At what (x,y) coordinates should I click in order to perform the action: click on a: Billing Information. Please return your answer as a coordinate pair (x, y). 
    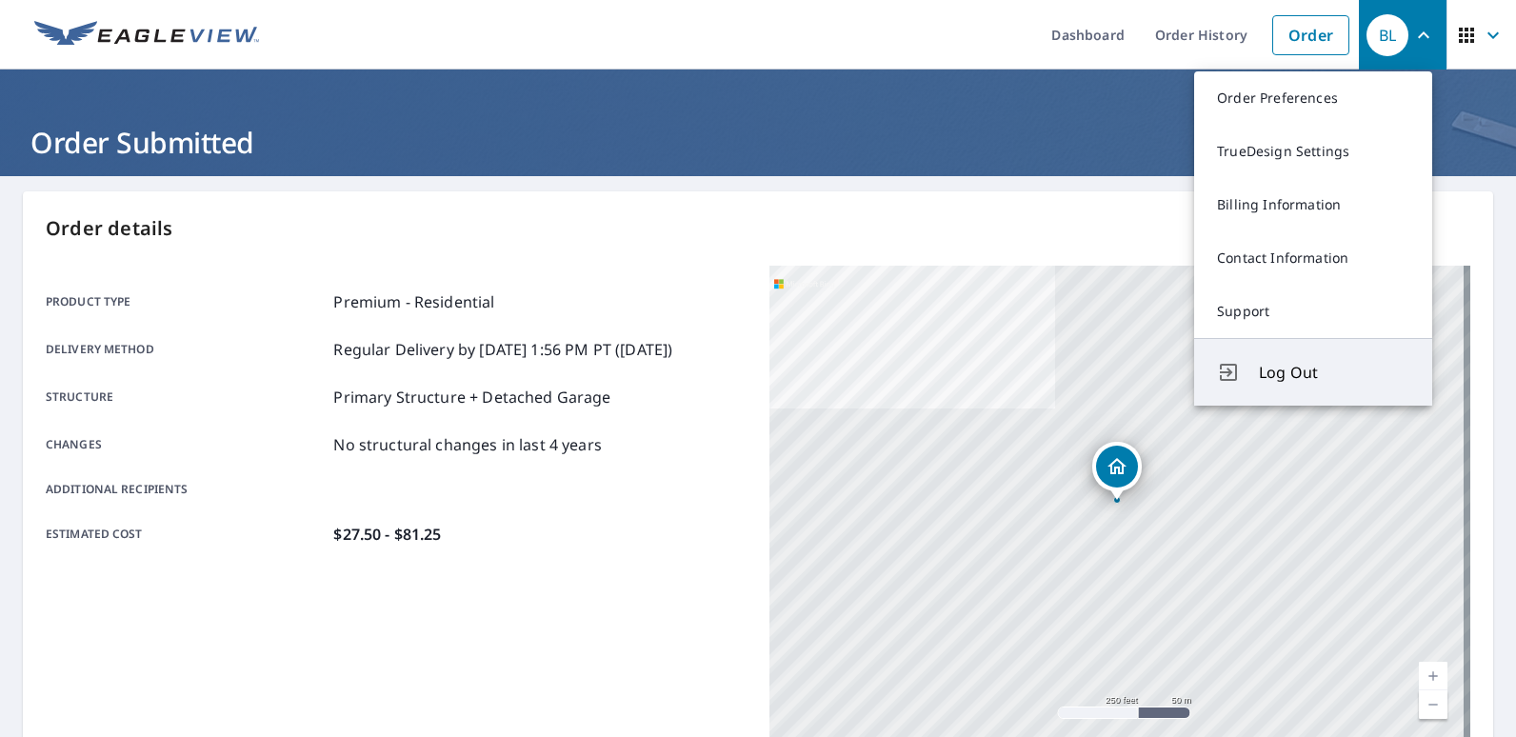
    Looking at the image, I should click on (1313, 205).